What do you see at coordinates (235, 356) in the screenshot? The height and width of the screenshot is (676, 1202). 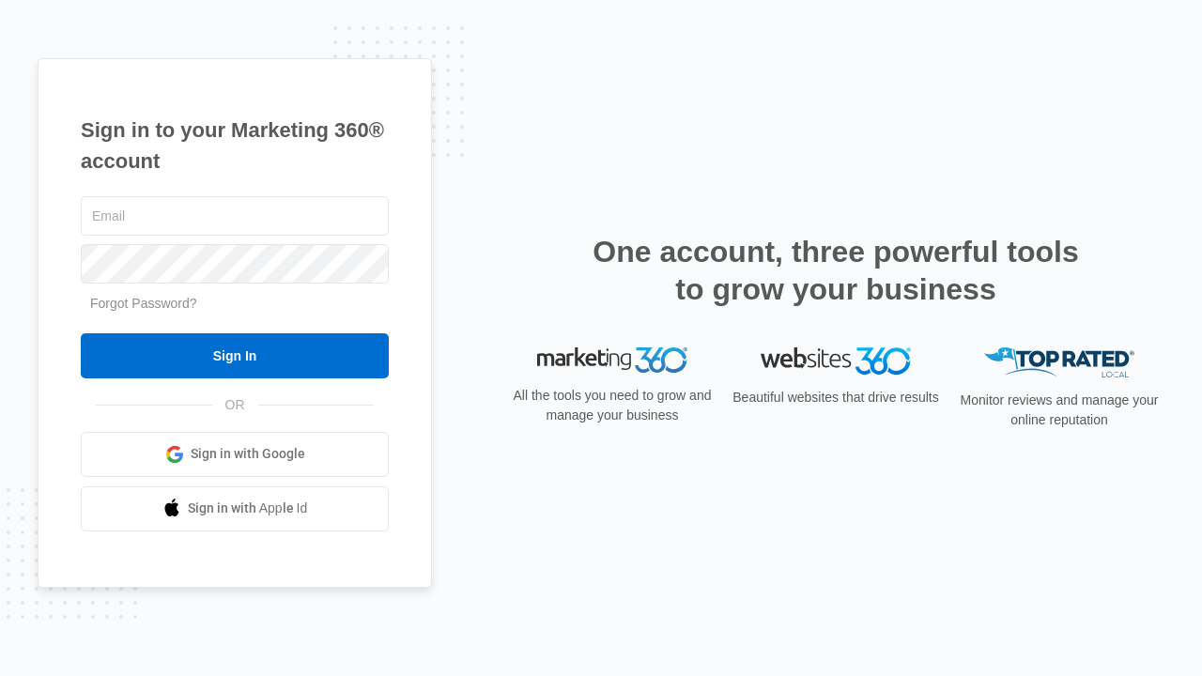 I see `input: Sign In` at bounding box center [235, 356].